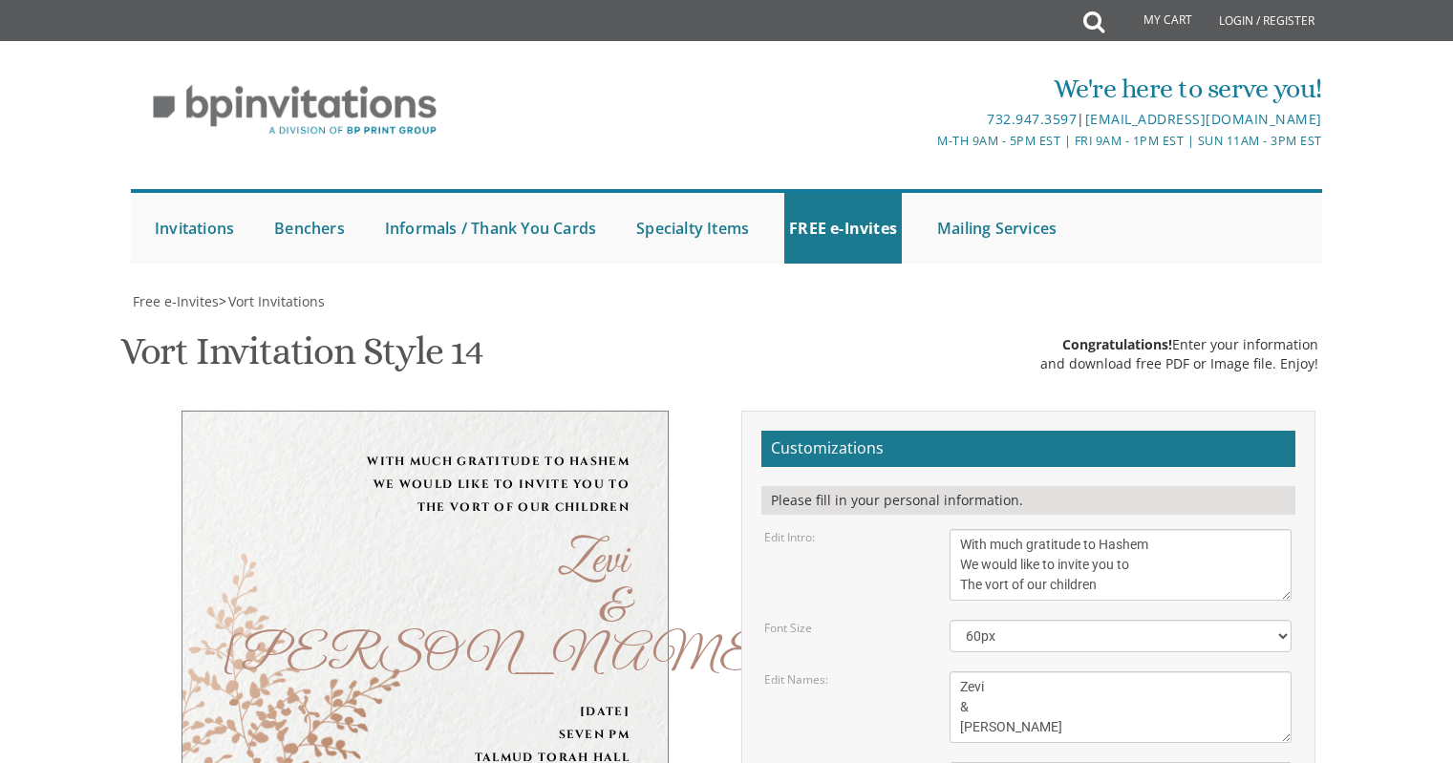 This screenshot has height=763, width=1453. Describe the element at coordinates (175, 301) in the screenshot. I see `a: Free e-Invites` at that location.